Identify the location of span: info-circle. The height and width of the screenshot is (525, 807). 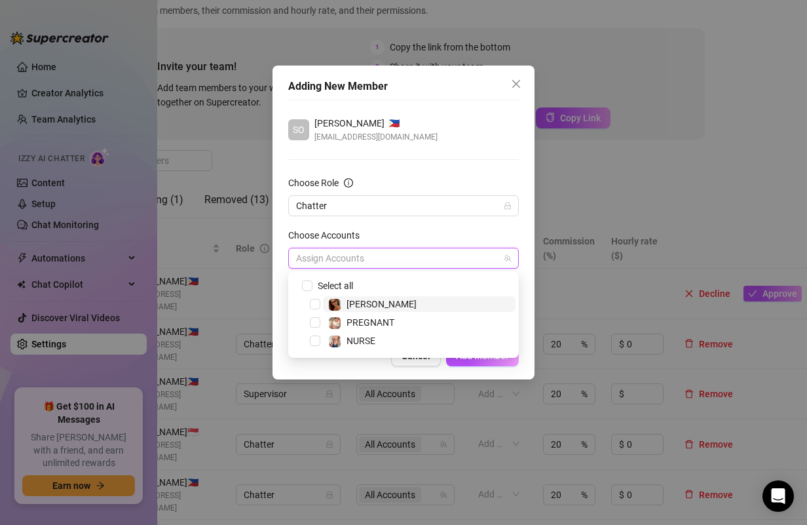
(348, 183).